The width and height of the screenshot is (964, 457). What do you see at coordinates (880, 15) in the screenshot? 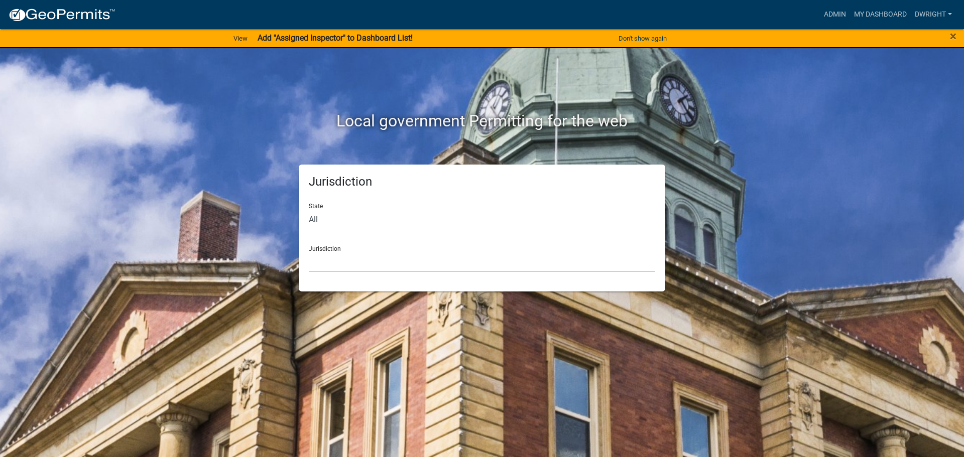
I see `a: My Dashboard` at bounding box center [880, 15].